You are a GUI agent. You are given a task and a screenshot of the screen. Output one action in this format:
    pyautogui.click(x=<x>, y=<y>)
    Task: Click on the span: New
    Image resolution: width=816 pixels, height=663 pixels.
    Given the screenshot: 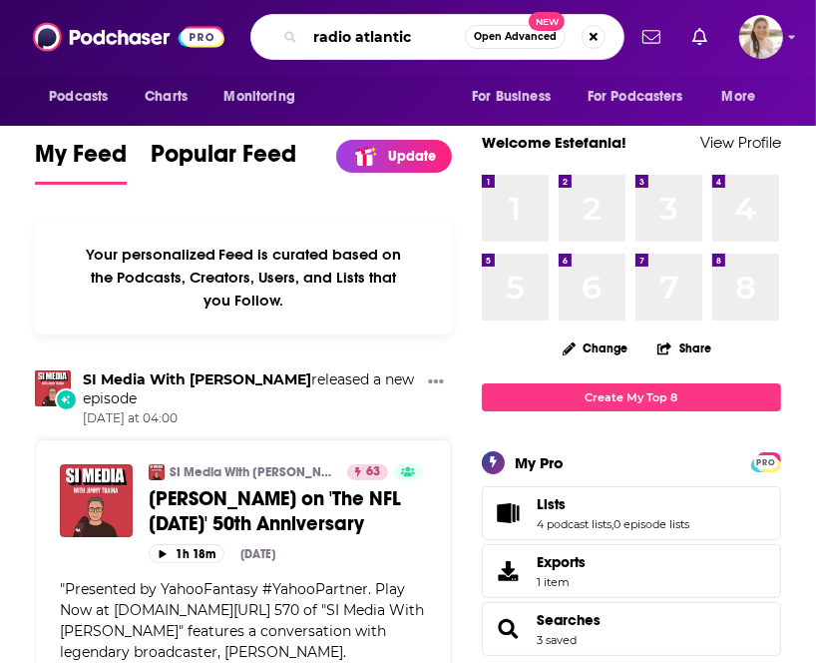 What is the action you would take?
    pyautogui.click(x=547, y=21)
    